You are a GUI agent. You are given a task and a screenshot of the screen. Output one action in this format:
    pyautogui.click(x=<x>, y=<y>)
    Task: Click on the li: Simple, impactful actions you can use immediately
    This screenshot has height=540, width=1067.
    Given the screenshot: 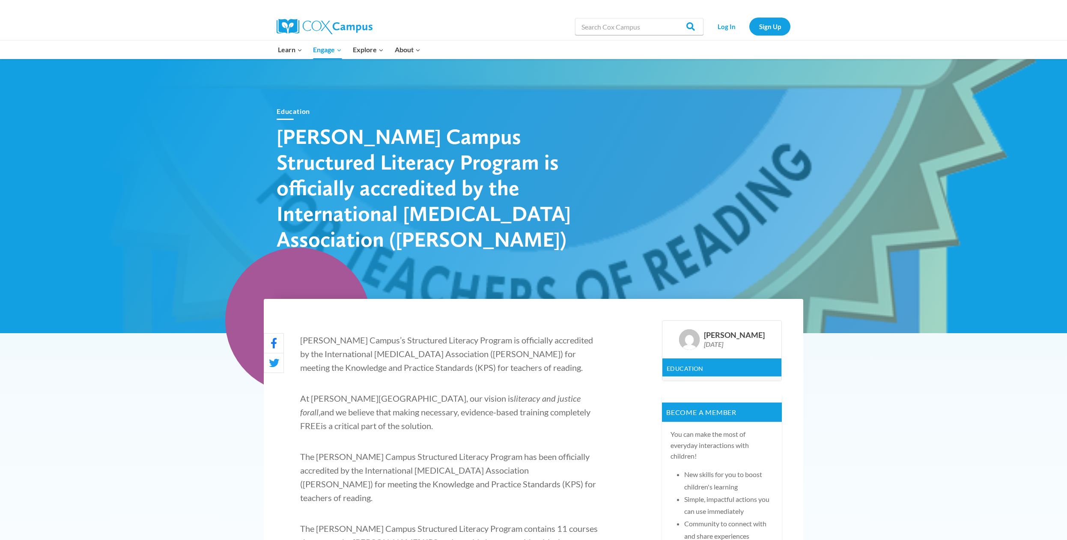 What is the action you would take?
    pyautogui.click(x=729, y=506)
    